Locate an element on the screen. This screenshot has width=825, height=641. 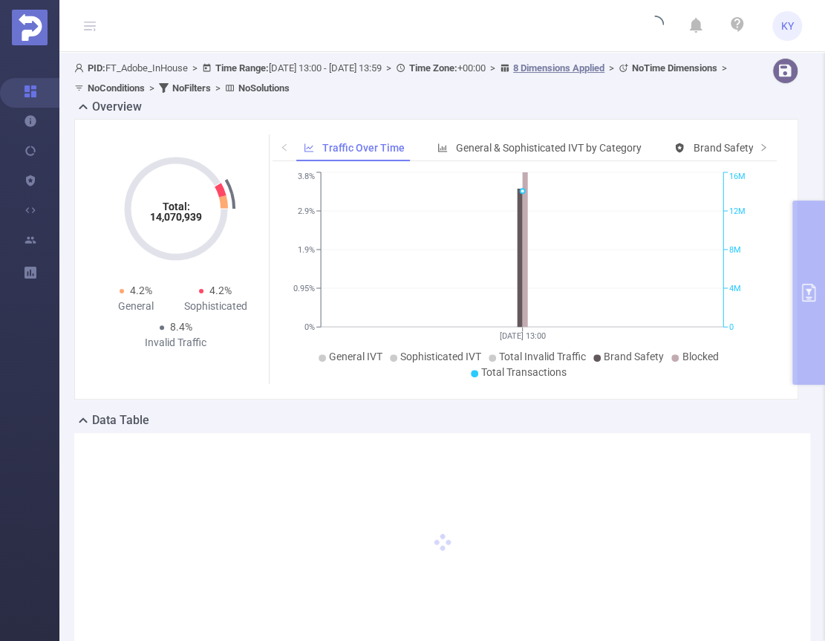
div: General is located at coordinates (136, 306).